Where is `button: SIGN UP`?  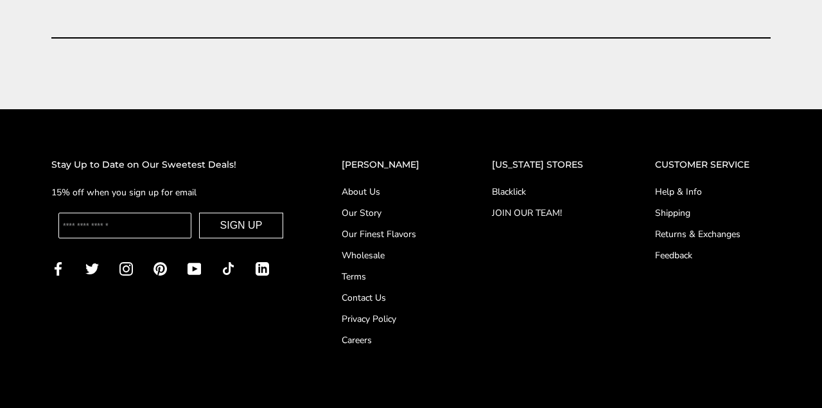 button: SIGN UP is located at coordinates (241, 225).